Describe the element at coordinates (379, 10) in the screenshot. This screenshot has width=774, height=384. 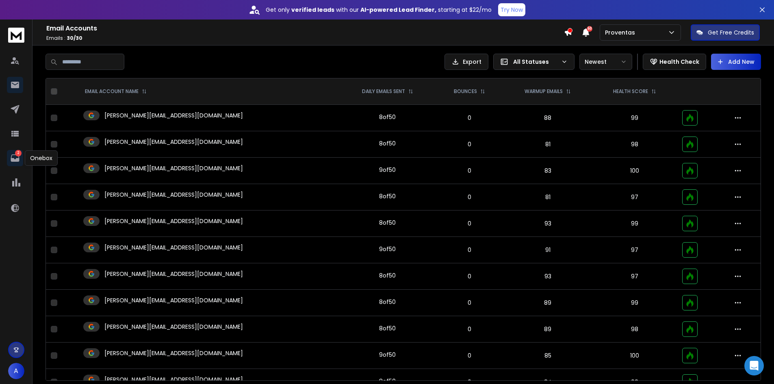
I see `p: Get only with our starting at $22/mo` at that location.